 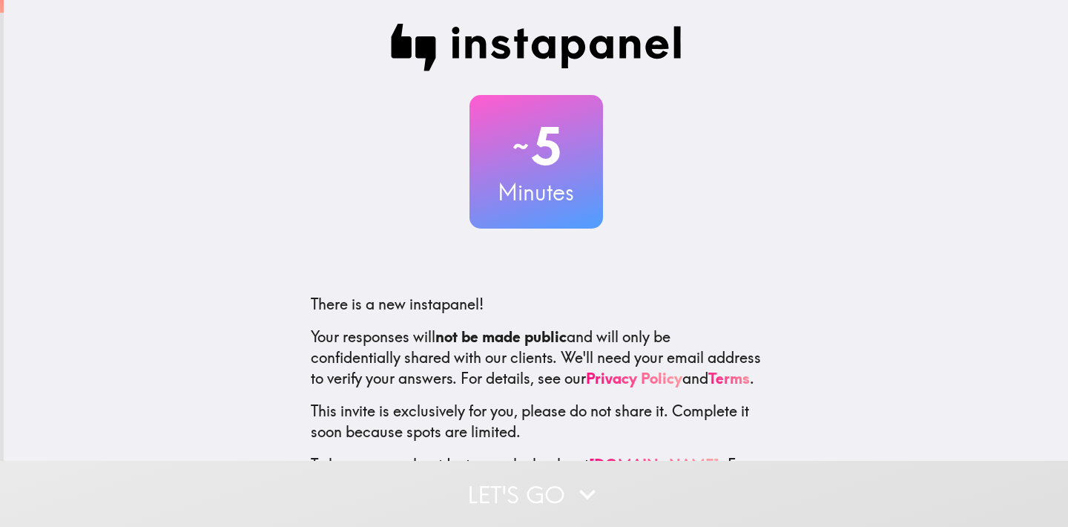 What do you see at coordinates (501, 336) in the screenshot?
I see `b: not be made public` at bounding box center [501, 336].